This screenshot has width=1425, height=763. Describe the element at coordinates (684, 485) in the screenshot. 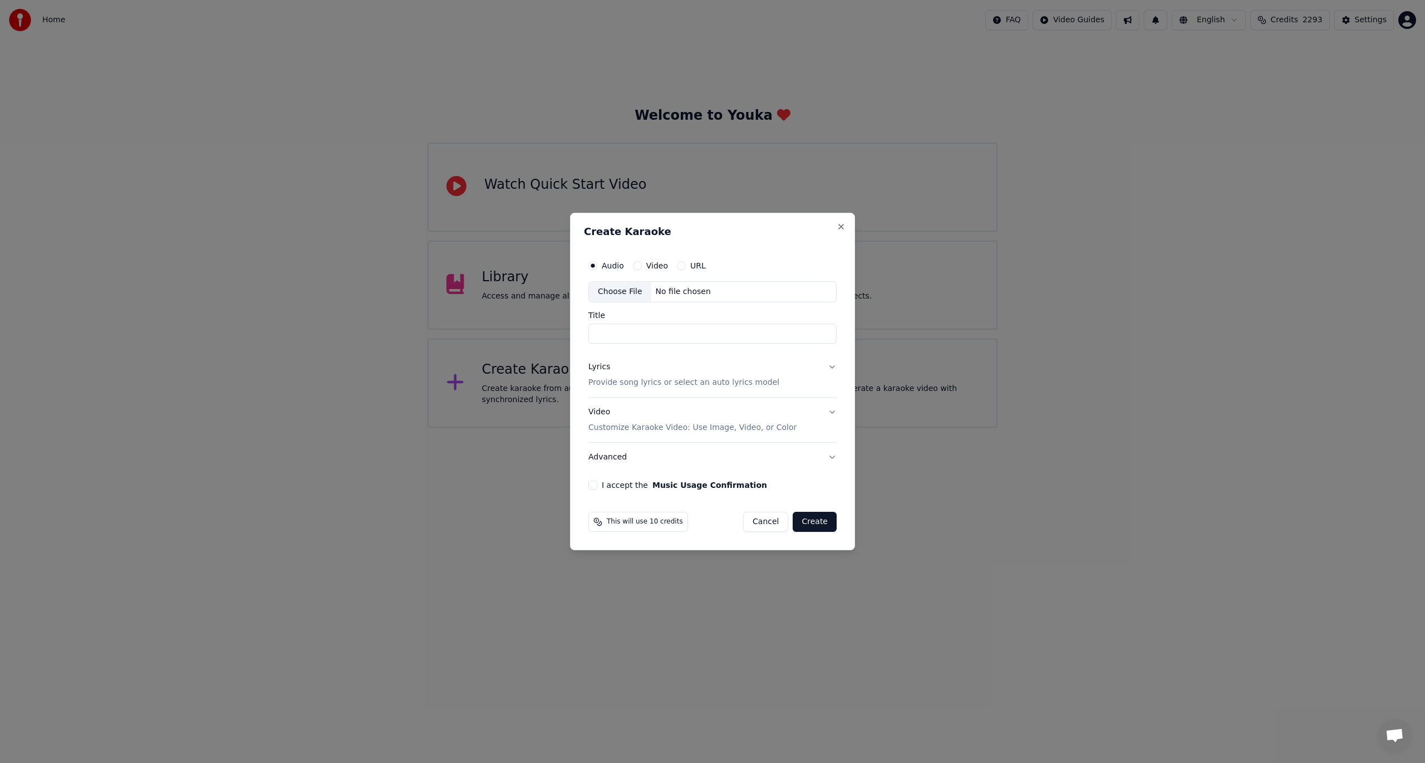

I see `label: I accept the` at that location.